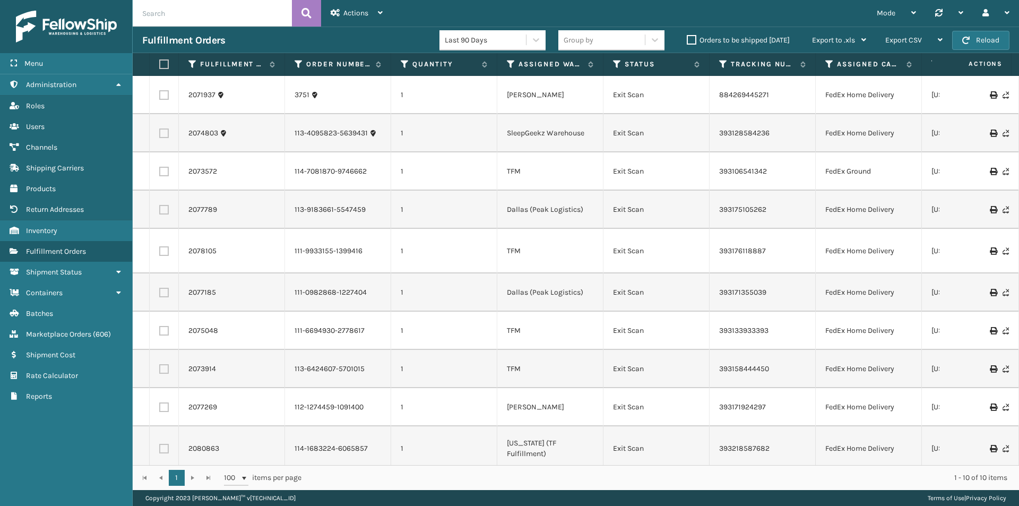  What do you see at coordinates (203, 171) in the screenshot?
I see `a: 2073572` at bounding box center [203, 171].